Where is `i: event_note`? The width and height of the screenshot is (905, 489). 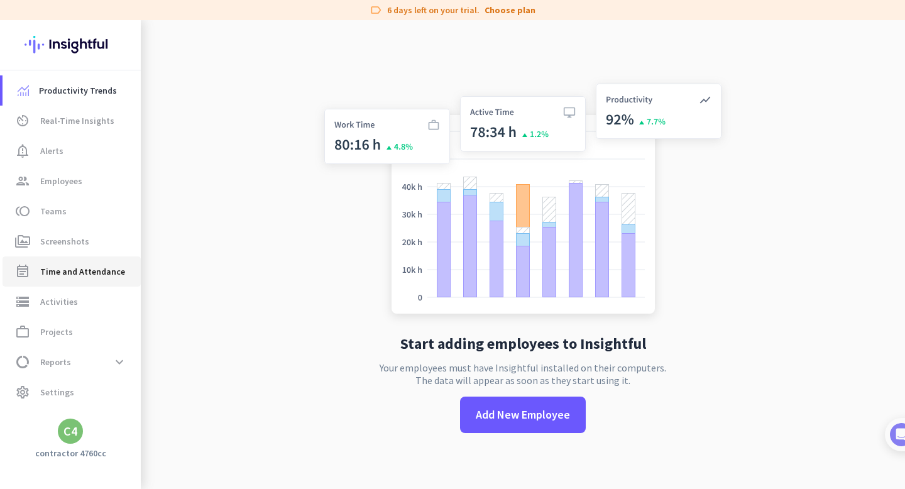 i: event_note is located at coordinates (23, 271).